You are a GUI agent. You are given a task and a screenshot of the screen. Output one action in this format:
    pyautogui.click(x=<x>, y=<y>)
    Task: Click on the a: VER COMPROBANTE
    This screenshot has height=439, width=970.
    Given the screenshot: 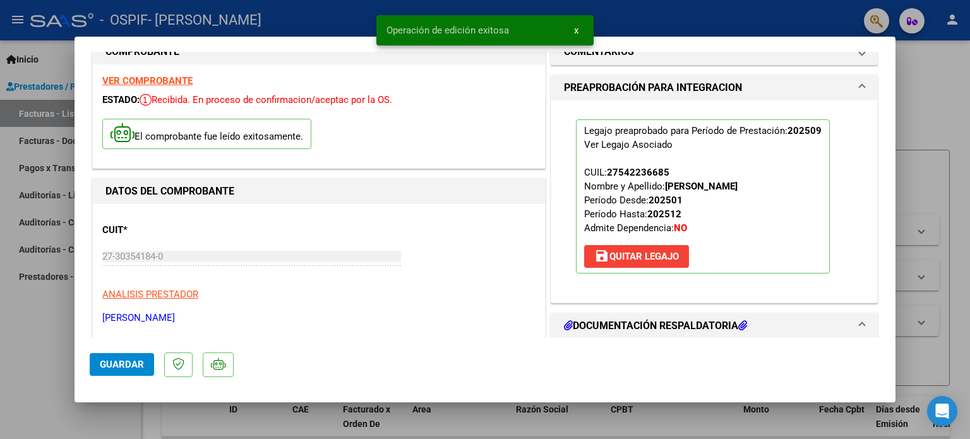 What is the action you would take?
    pyautogui.click(x=147, y=81)
    